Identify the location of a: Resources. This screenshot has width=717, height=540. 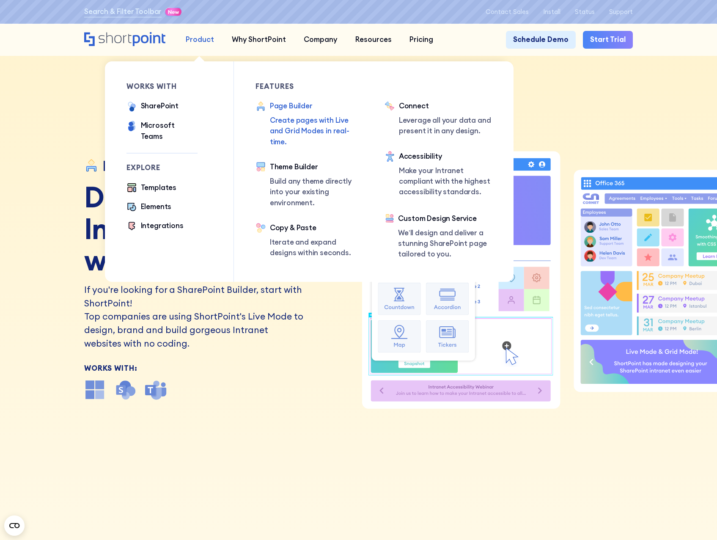
(374, 40).